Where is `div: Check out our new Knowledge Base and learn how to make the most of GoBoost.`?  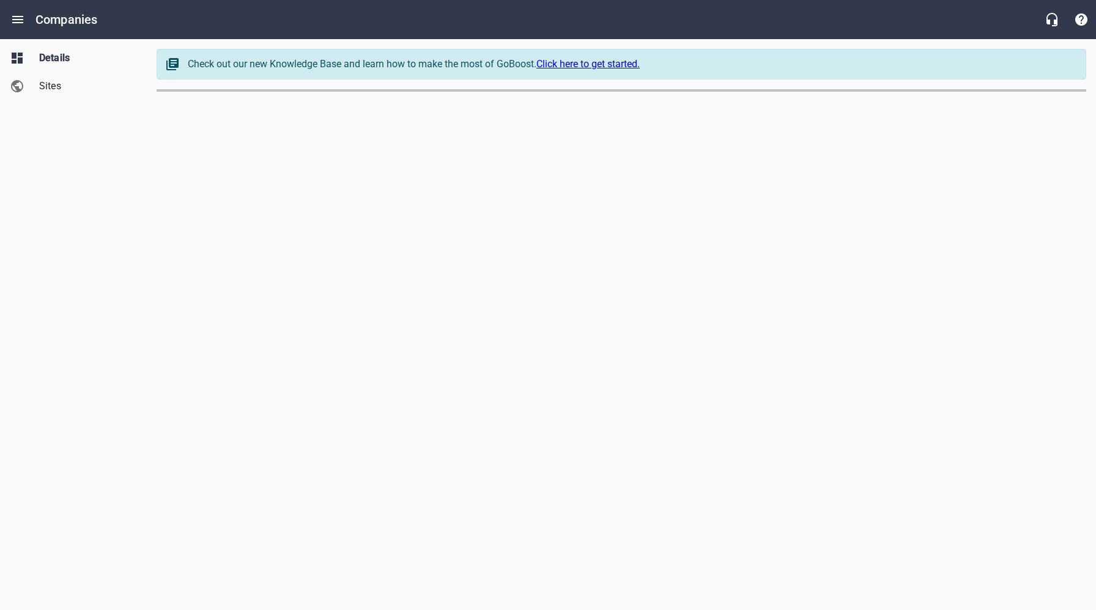
div: Check out our new Knowledge Base and learn how to make the most of GoBoost. is located at coordinates (631, 64).